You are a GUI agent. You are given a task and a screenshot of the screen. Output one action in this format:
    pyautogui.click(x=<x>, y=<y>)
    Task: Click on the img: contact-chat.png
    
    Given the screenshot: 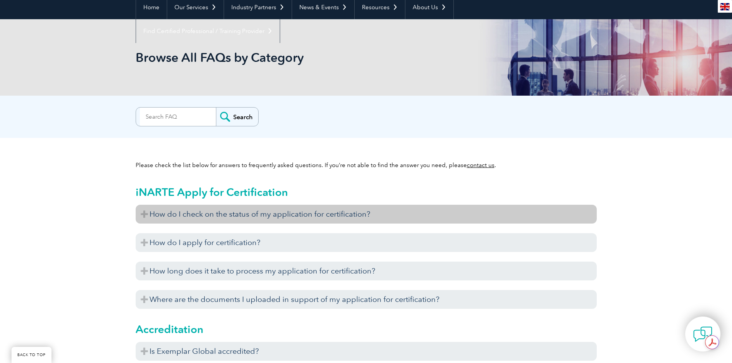 What is the action you would take?
    pyautogui.click(x=703, y=334)
    